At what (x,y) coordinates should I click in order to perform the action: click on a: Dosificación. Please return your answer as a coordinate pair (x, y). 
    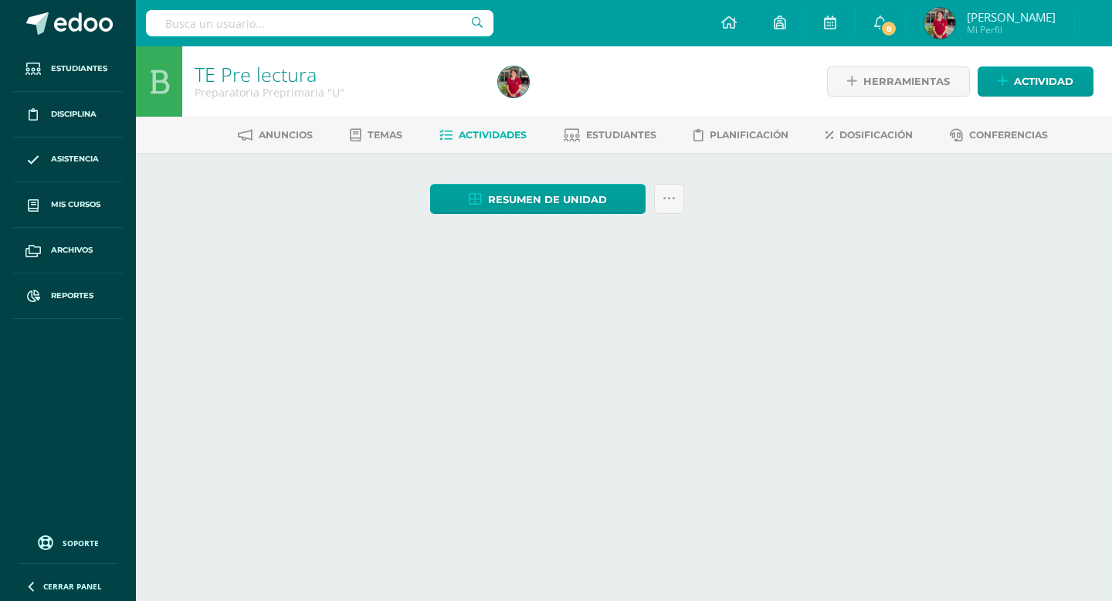
    Looking at the image, I should click on (869, 135).